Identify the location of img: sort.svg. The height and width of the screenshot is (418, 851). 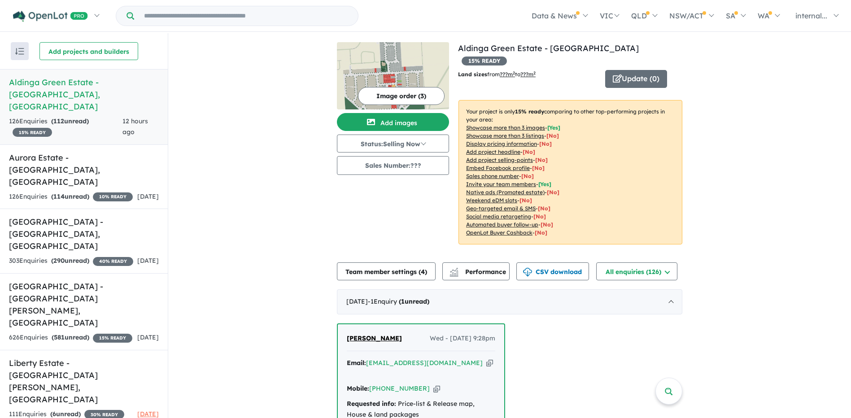
(20, 51).